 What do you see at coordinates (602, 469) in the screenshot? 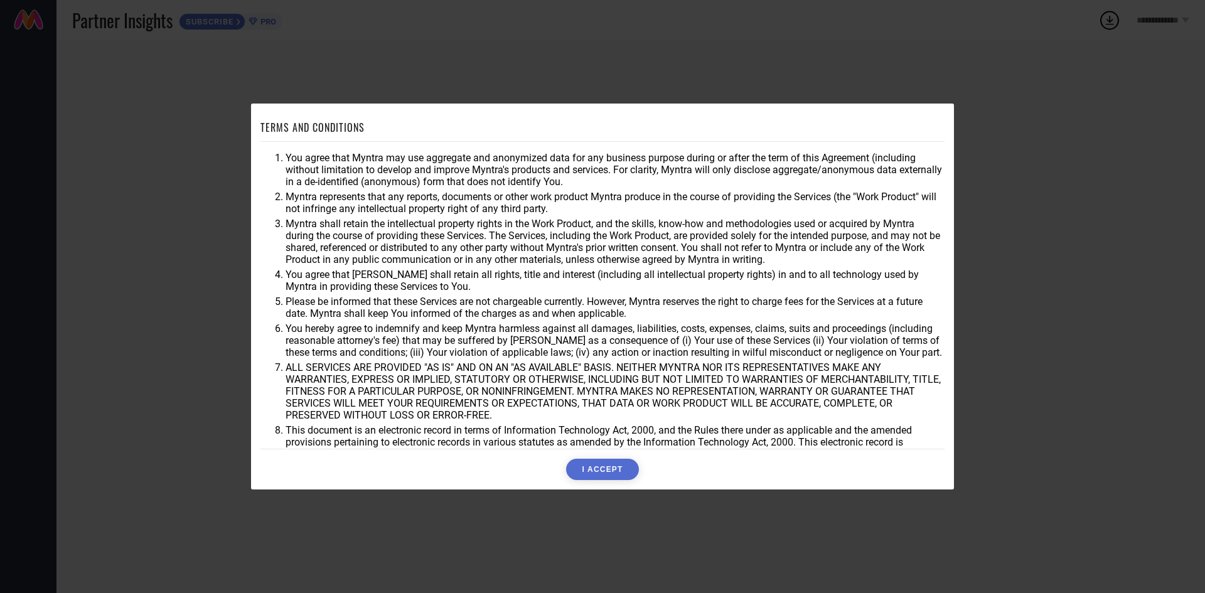
I see `button: I ACCEPT` at bounding box center [602, 469].